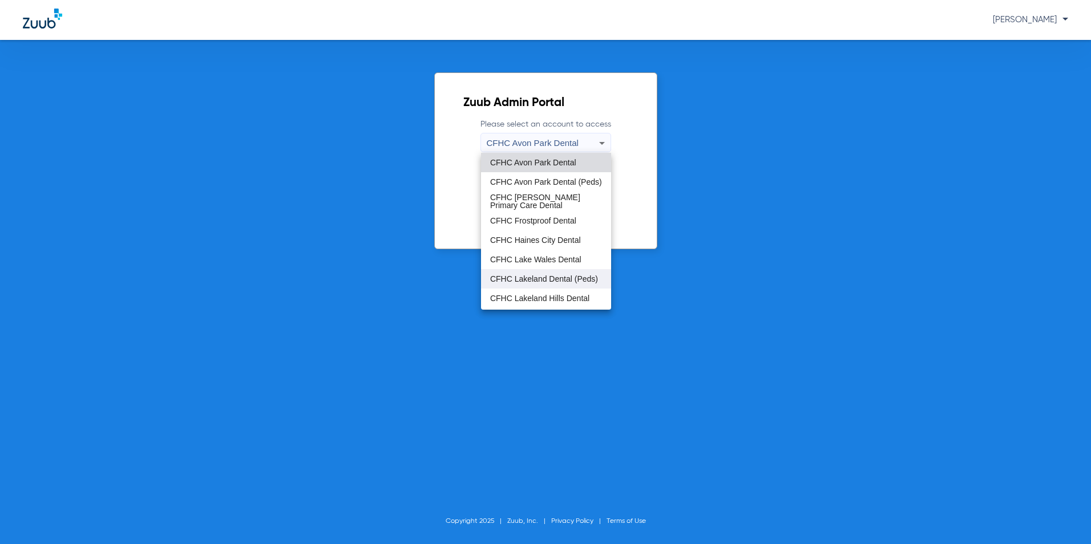  Describe the element at coordinates (1062, 517) in the screenshot. I see `div: Chat Widget` at that location.